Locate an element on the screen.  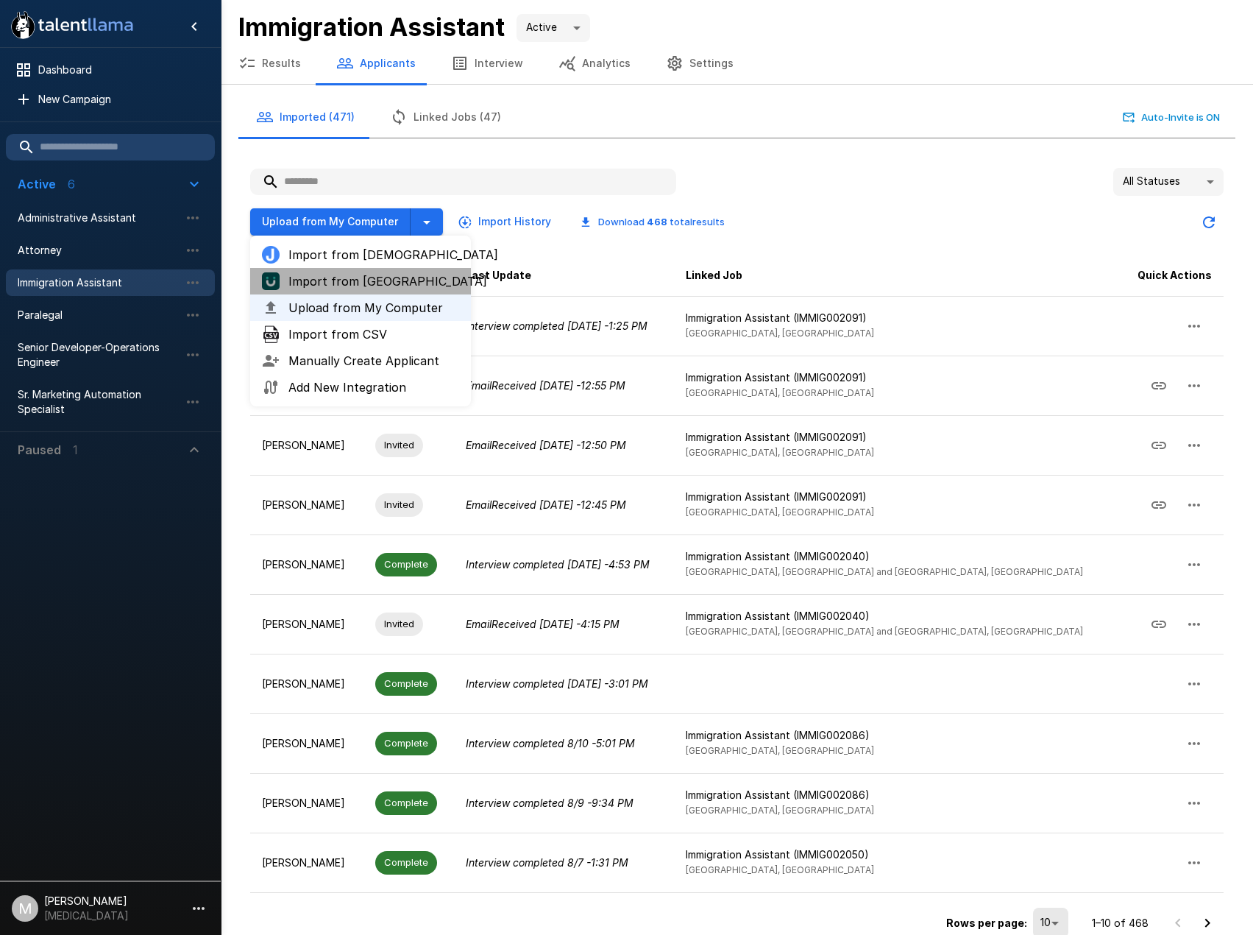
th: Linked Job is located at coordinates (897, 275).